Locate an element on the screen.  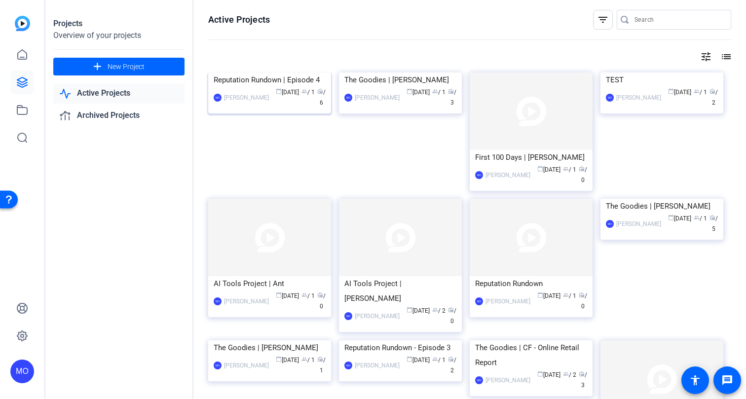
img: blue-gradient.svg is located at coordinates (22, 23).